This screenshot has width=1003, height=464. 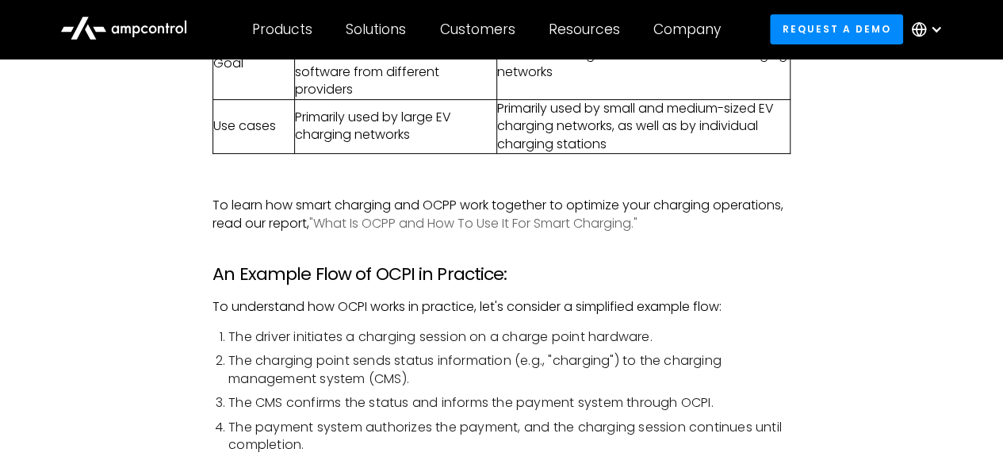 I want to click on li: The CMS confirms the status and informs the payment system through OCPI., so click(x=509, y=403).